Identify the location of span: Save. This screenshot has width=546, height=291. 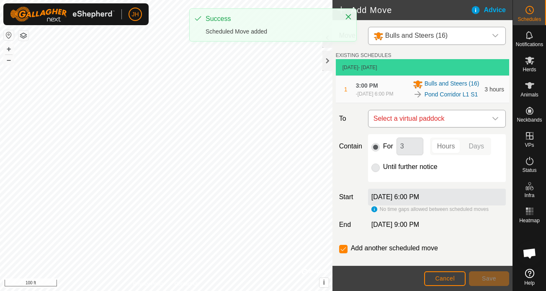
(489, 278).